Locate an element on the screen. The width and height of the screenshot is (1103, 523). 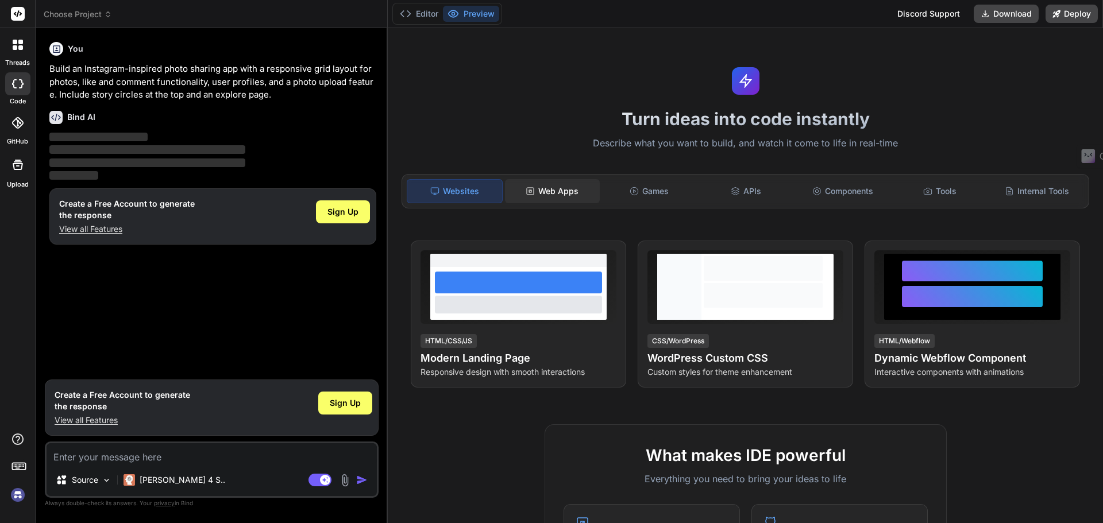
p: Always double-check its answers. Your in Bind is located at coordinates (211, 503).